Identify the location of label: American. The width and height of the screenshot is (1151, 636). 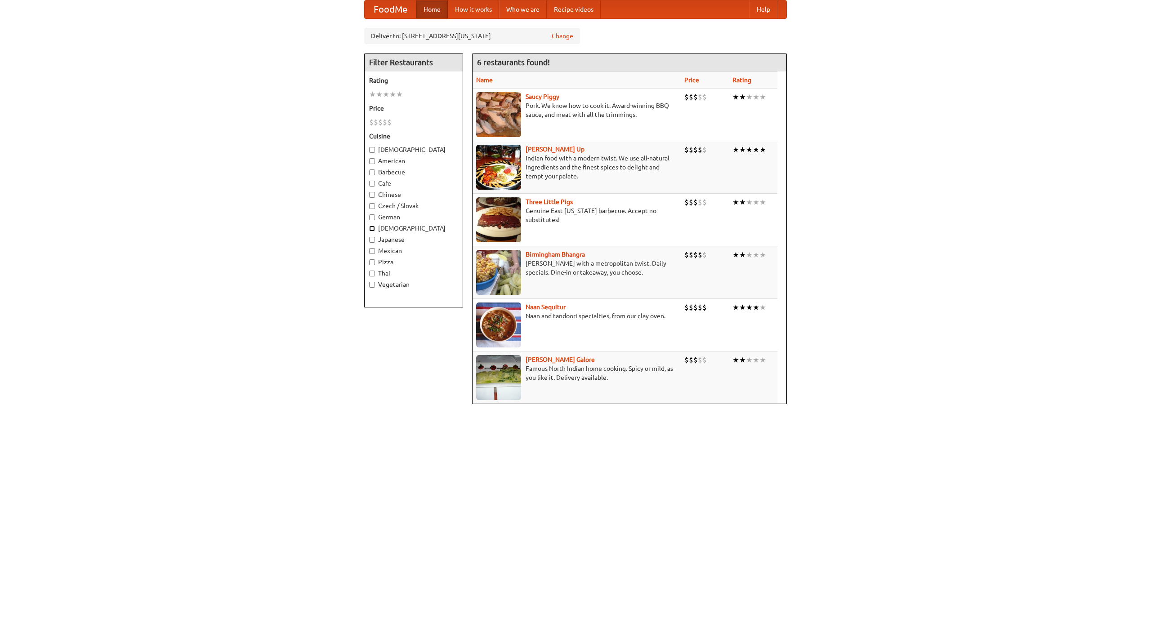
(413, 161).